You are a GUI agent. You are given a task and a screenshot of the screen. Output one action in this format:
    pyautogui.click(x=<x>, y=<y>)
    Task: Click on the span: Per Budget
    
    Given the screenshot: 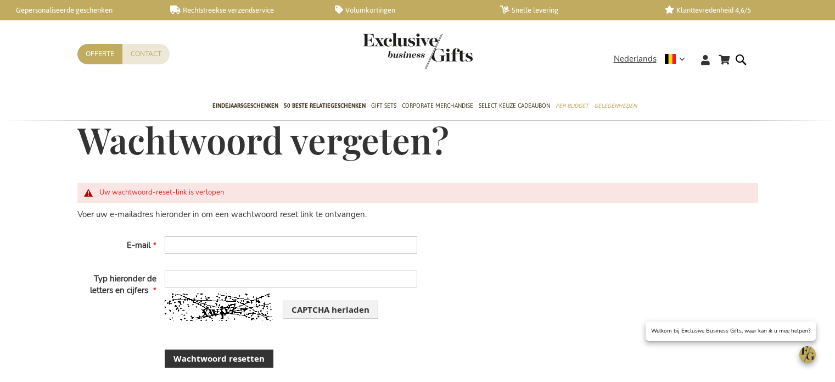 What is the action you would take?
    pyautogui.click(x=572, y=105)
    